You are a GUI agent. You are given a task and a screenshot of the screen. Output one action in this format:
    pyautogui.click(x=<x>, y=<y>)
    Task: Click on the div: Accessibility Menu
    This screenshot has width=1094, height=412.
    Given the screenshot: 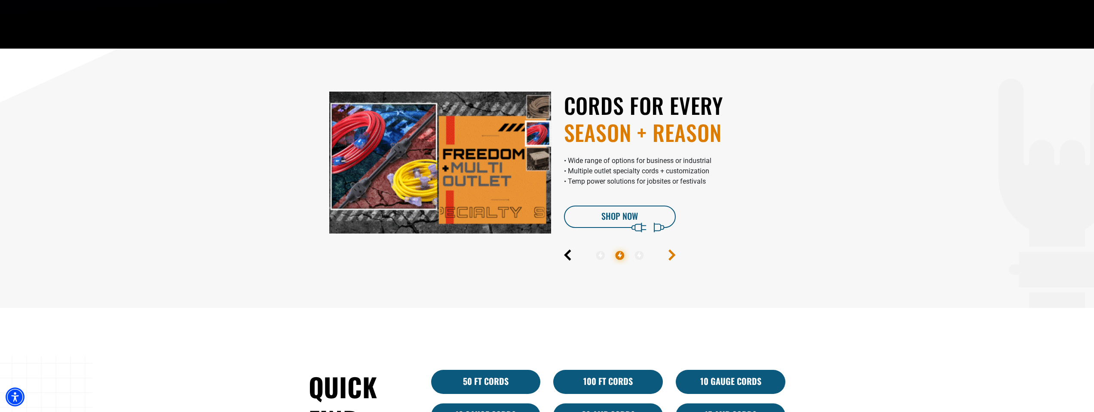 What is the action you would take?
    pyautogui.click(x=15, y=397)
    